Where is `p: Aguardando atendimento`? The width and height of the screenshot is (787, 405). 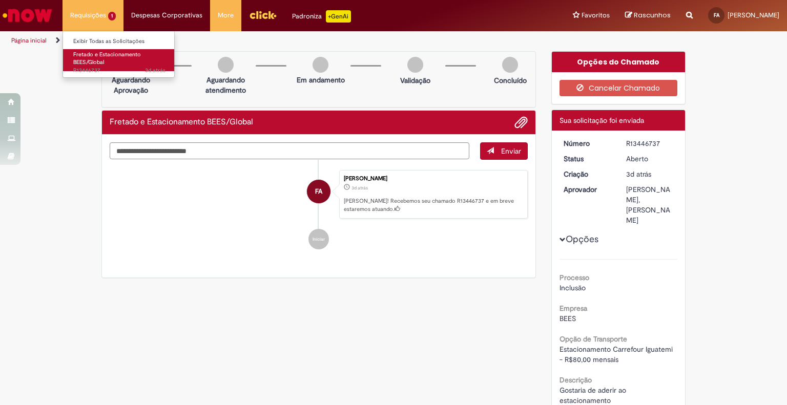
p: Aguardando atendimento is located at coordinates (225, 85).